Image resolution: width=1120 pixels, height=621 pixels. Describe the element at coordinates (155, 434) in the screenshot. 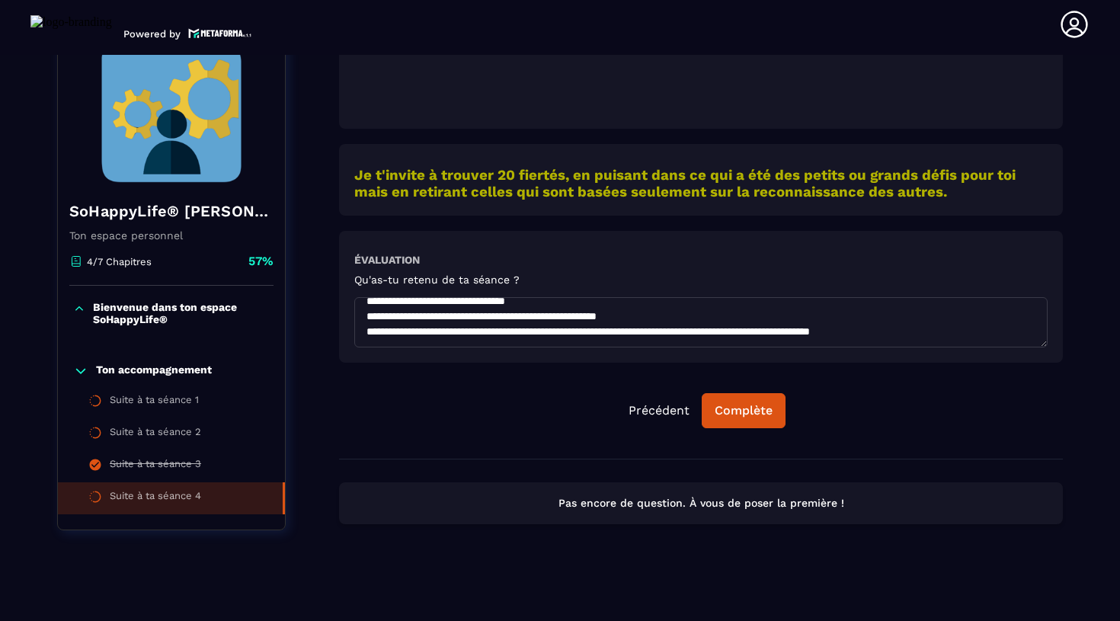

I see `div: Suite à ta séance 2` at that location.